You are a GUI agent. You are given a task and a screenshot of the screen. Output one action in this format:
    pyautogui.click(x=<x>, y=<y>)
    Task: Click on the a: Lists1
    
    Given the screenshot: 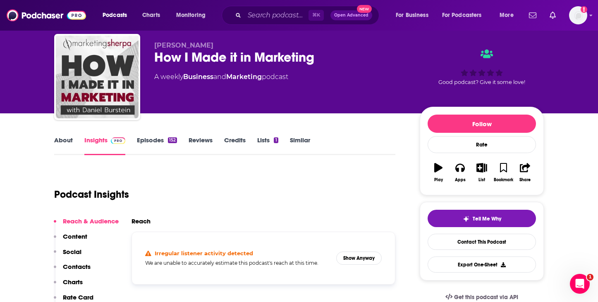 What is the action you would take?
    pyautogui.click(x=267, y=146)
    